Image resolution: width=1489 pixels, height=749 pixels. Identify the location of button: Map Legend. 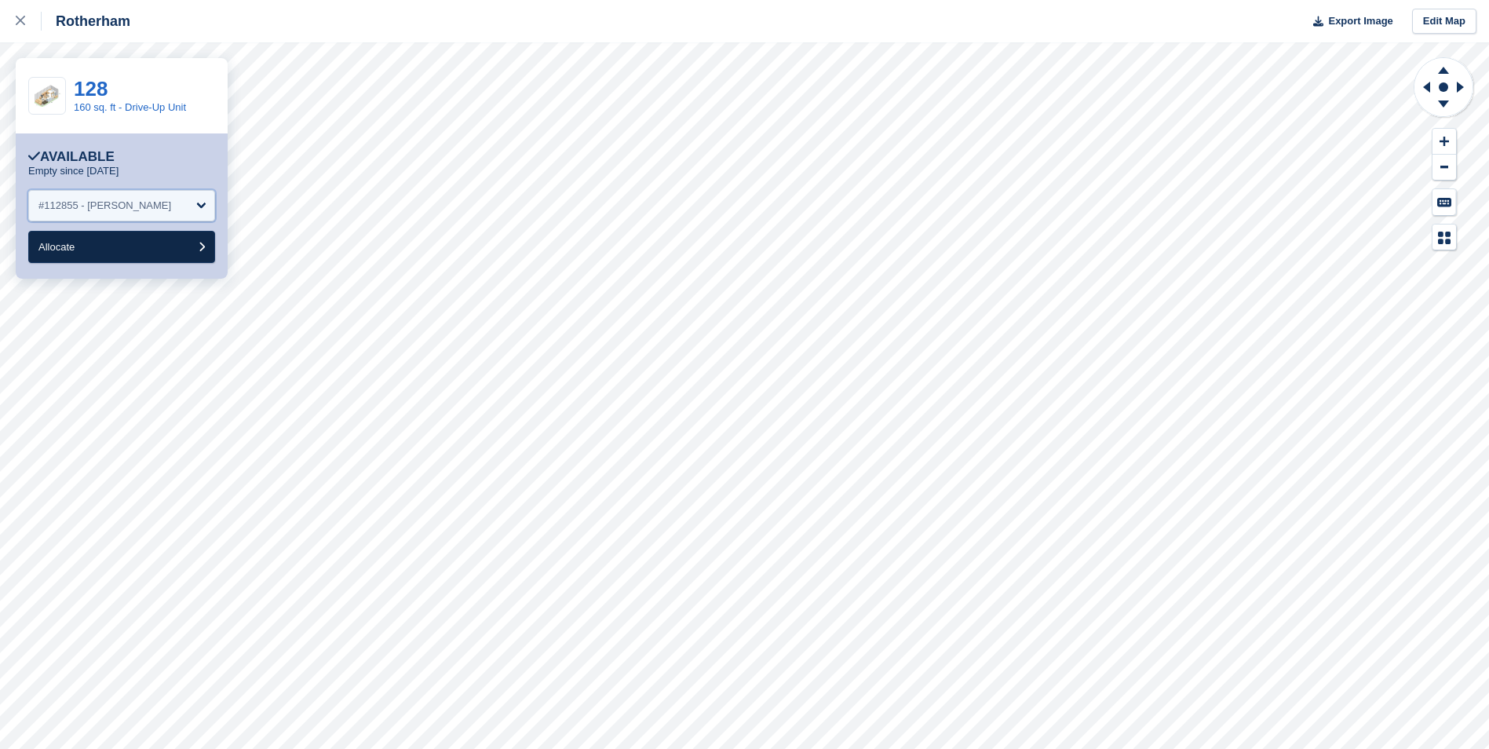
(1444, 237).